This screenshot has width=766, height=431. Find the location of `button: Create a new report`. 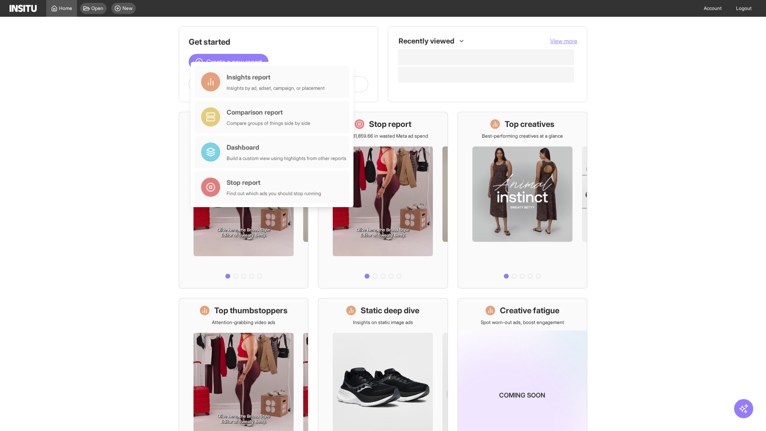

button: Create a new report is located at coordinates (229, 62).